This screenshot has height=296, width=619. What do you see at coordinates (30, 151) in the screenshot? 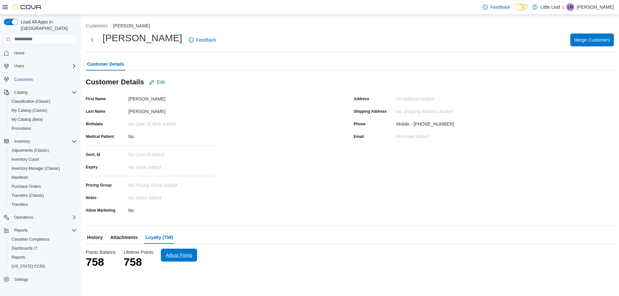
I see `a: Adjustments (Classic)` at bounding box center [30, 151].